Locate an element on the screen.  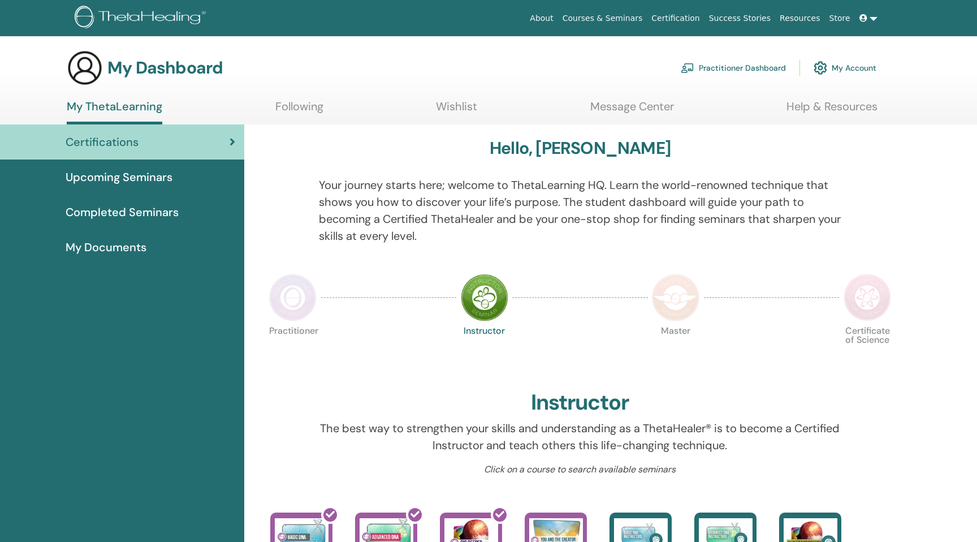
img: Instructor is located at coordinates (485, 297).